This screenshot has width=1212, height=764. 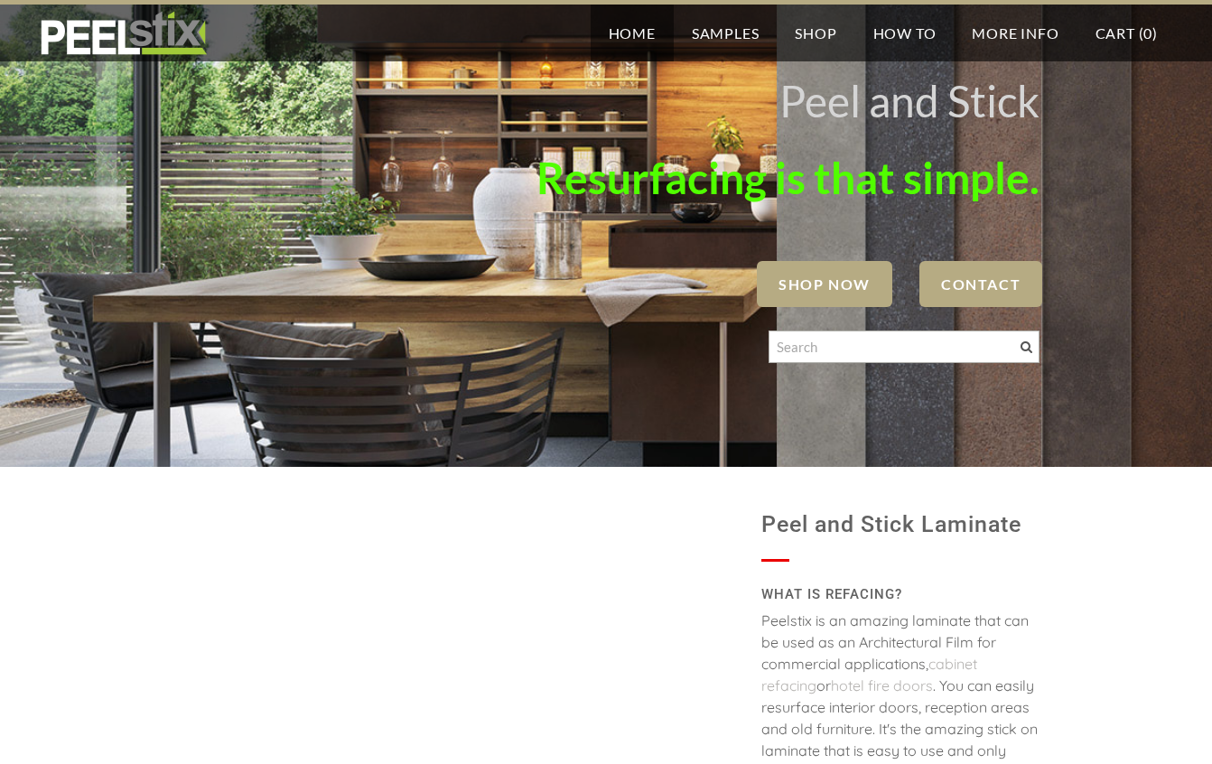 What do you see at coordinates (904, 347) in the screenshot?
I see `input: Search` at bounding box center [904, 347].